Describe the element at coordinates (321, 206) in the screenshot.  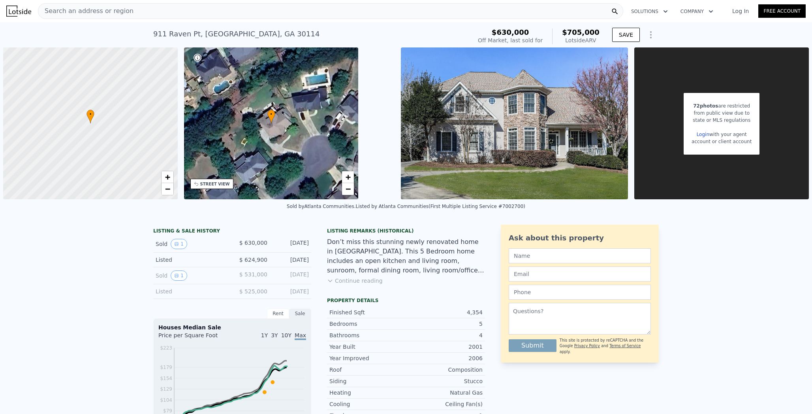
I see `div: Sold by Atlanta Communities .` at that location.